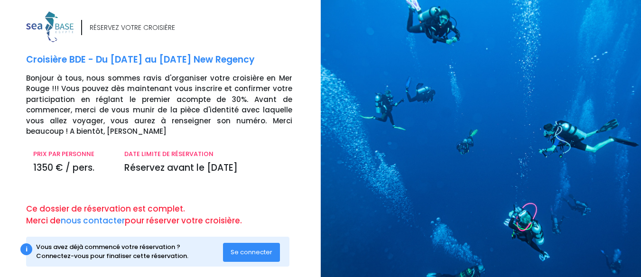 This screenshot has width=641, height=277. What do you see at coordinates (170, 215) in the screenshot?
I see `p: Ce dossier de réservation est complet. Merci de pour réserver votre croisière.` at bounding box center [170, 215].